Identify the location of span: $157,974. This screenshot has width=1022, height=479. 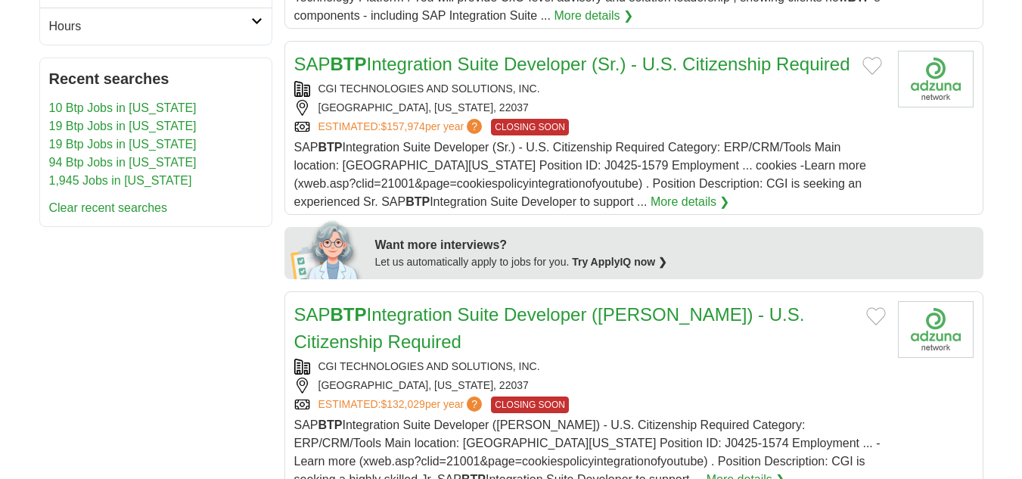
(403, 126).